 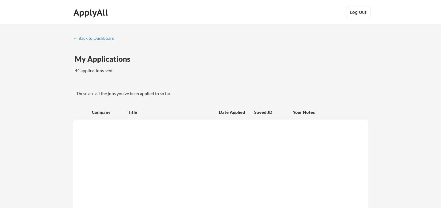 I want to click on div: Your Notes, so click(x=328, y=112).